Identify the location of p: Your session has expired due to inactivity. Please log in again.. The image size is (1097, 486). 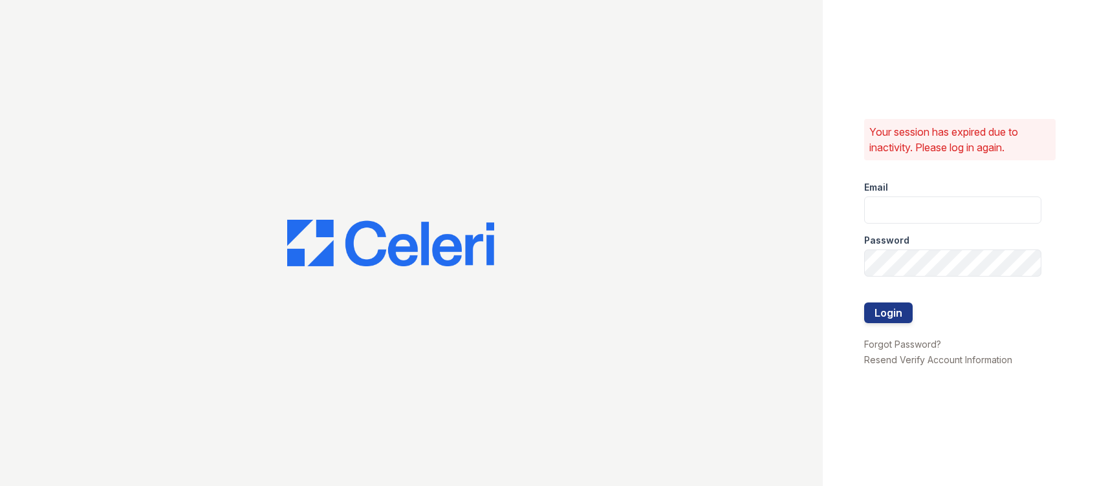
(960, 140).